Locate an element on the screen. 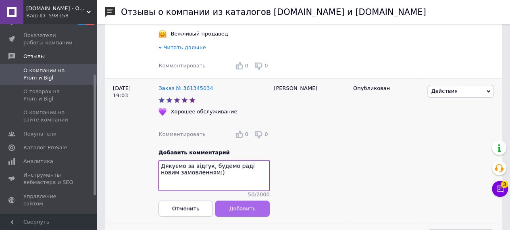 This screenshot has width=510, height=230. span: Отменить is located at coordinates (186, 208).